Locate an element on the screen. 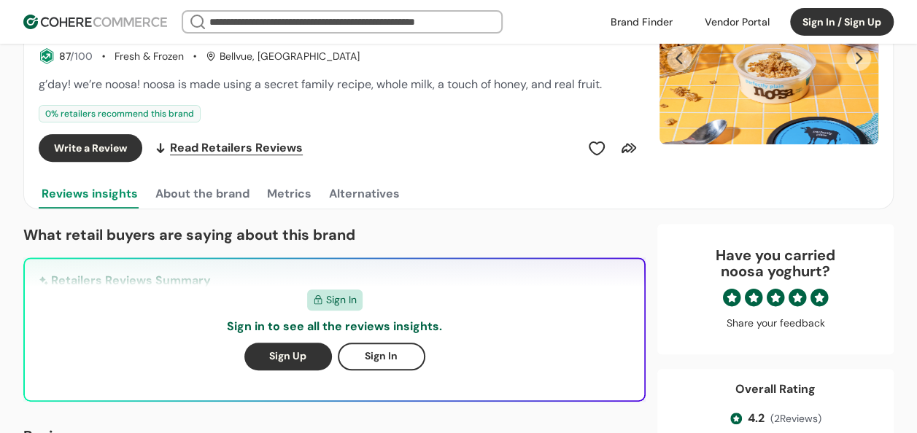 This screenshot has width=917, height=433. button: Sign Up is located at coordinates (288, 357).